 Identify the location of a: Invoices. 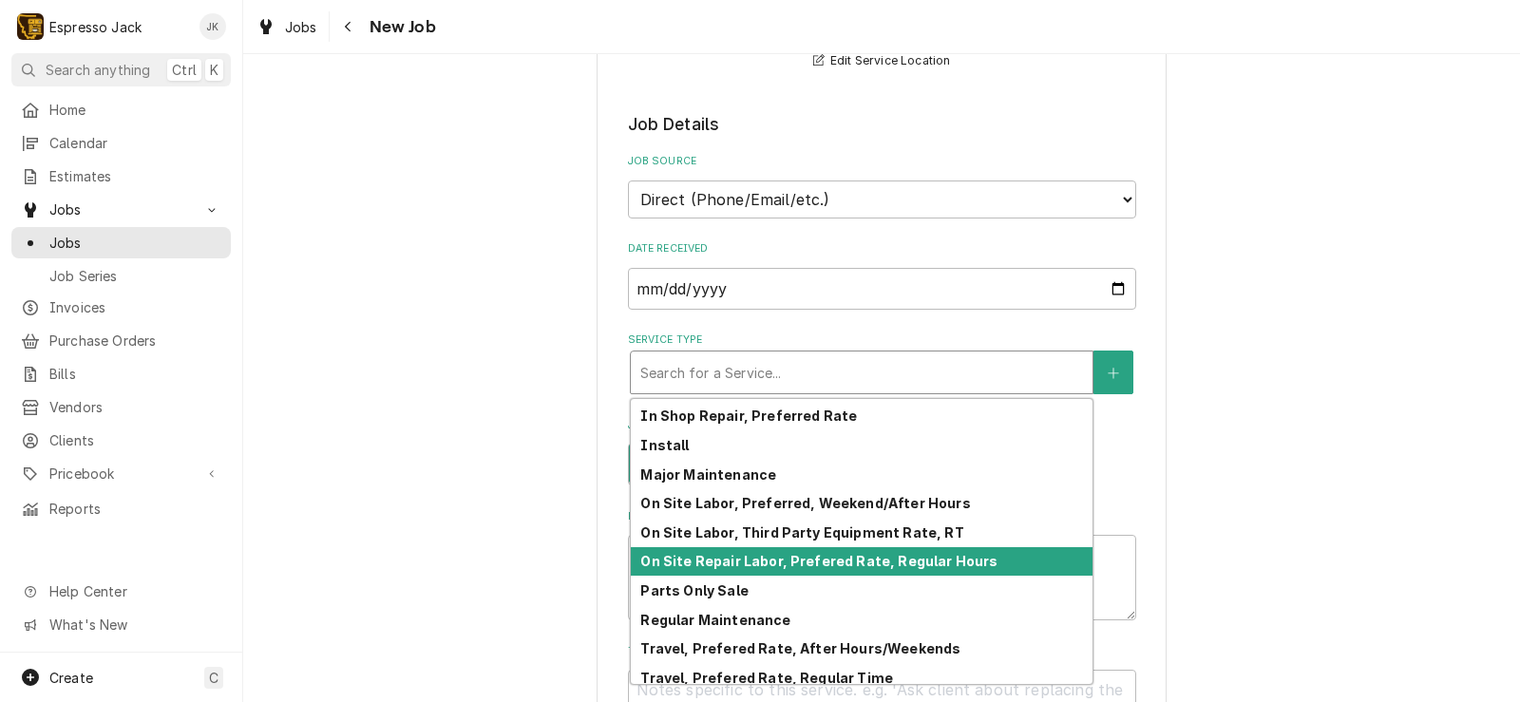
(121, 307).